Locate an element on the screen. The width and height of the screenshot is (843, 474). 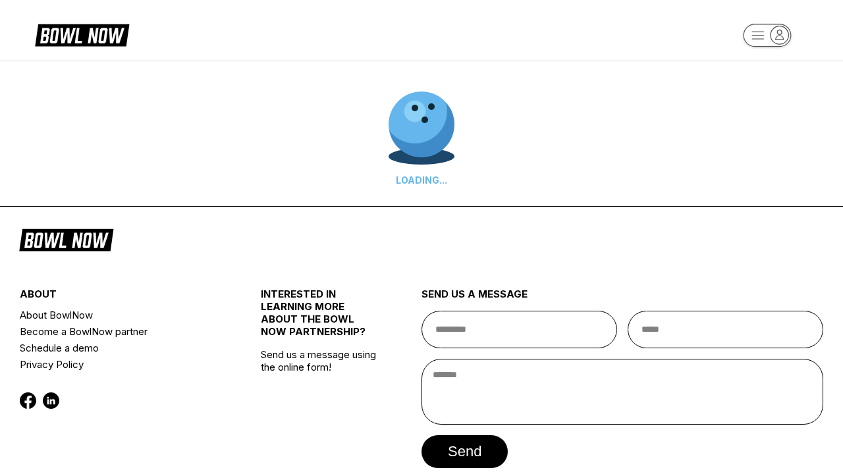
div: LOADING... is located at coordinates (422, 180).